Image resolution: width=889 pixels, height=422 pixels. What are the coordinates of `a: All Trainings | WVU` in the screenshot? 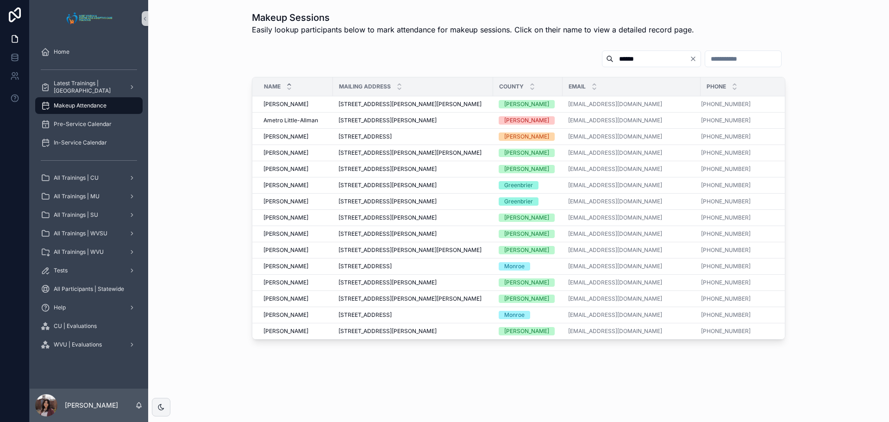 It's located at (89, 252).